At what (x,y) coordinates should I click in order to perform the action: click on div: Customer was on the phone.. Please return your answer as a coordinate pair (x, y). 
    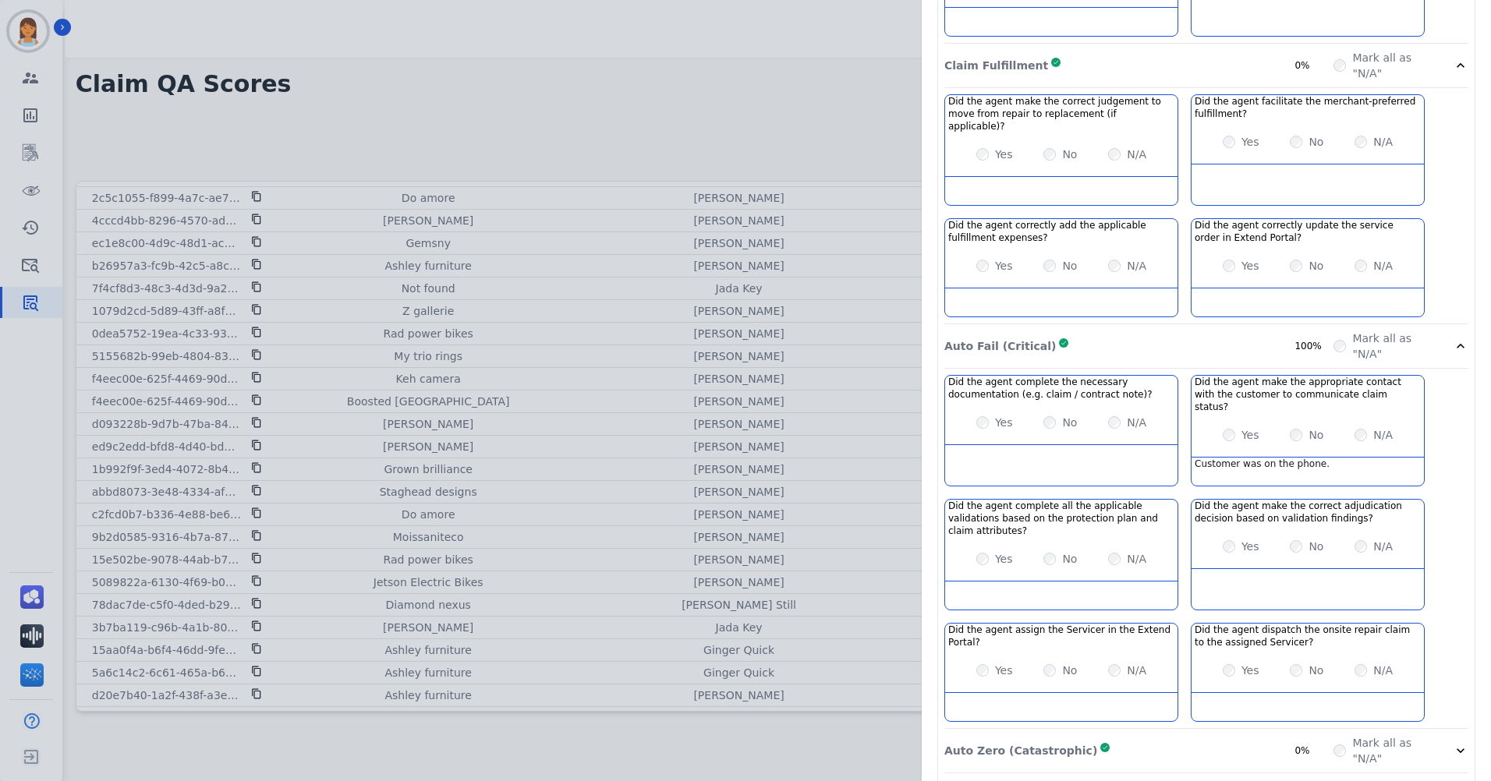
    Looking at the image, I should click on (1307, 472).